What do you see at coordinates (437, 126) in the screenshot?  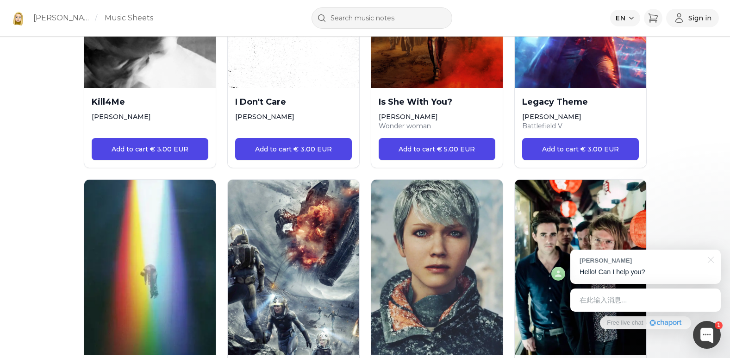 I see `div: Wonder woman` at bounding box center [437, 126].